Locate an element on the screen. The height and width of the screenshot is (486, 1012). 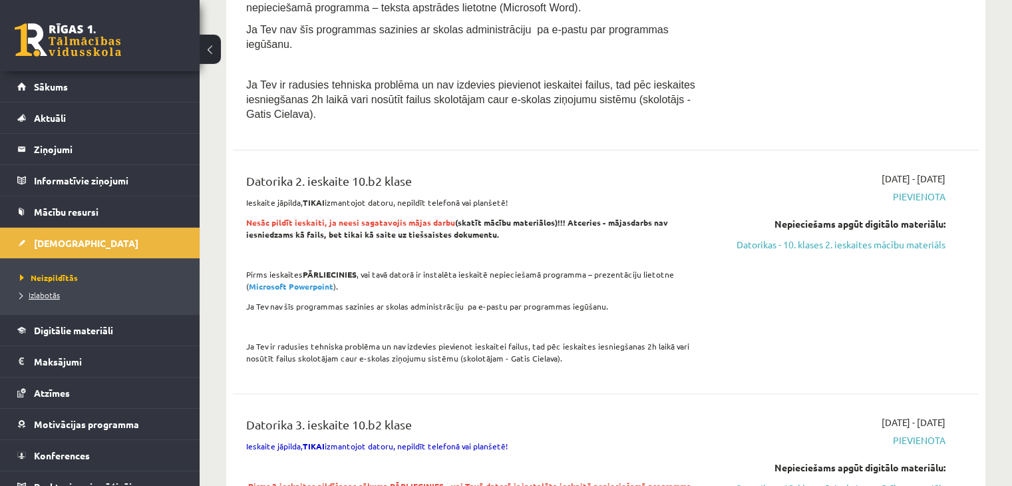
span: Ja Tev nav šīs programmas sazinies ar skolas administrāciju pa e-pastu par programmas iegūšanu. is located at coordinates (457, 37).